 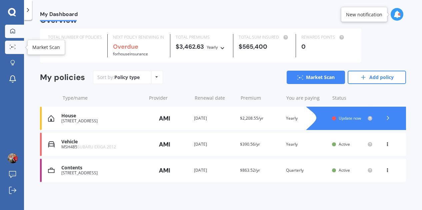 What do you see at coordinates (316, 77) in the screenshot?
I see `a: Market Scan` at bounding box center [316, 77].